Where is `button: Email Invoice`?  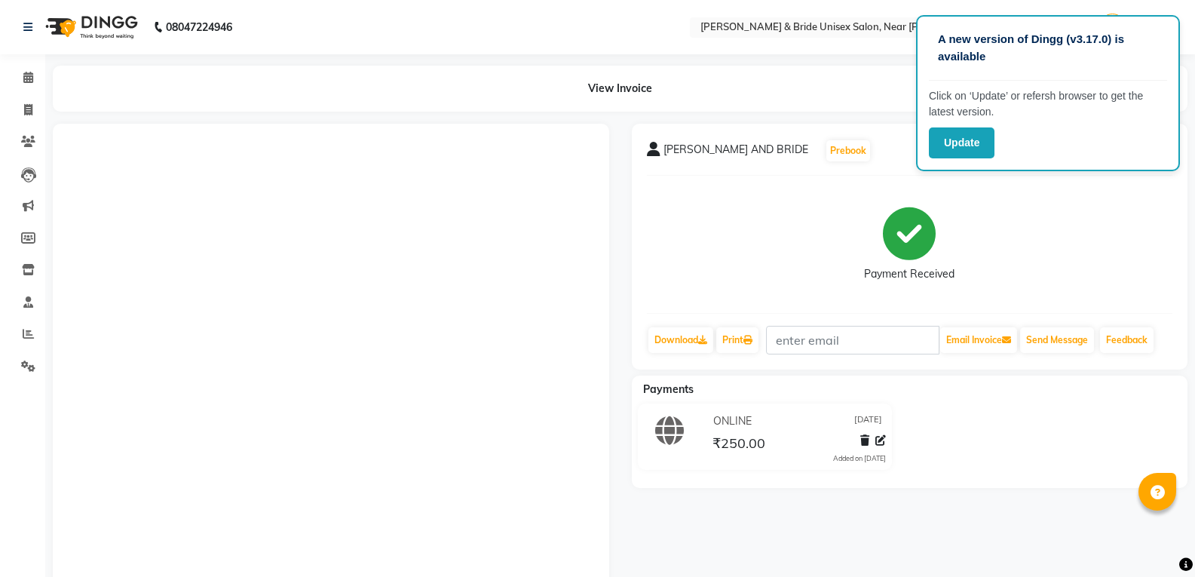 button: Email Invoice is located at coordinates (978, 340).